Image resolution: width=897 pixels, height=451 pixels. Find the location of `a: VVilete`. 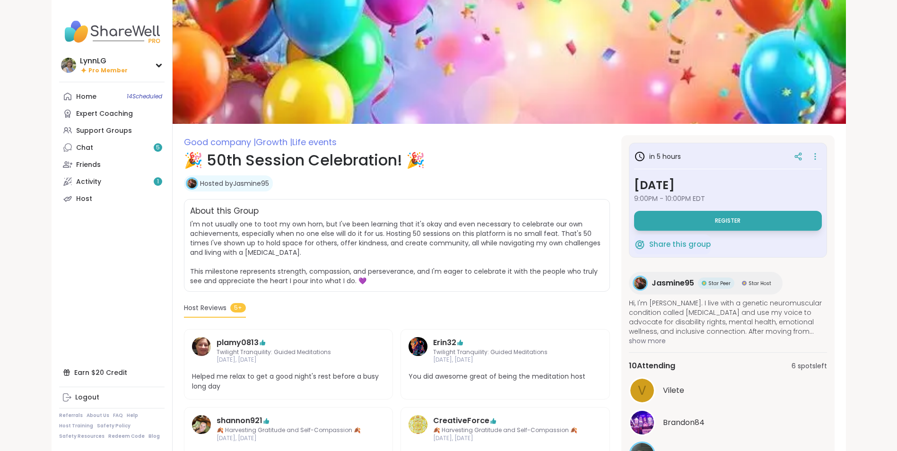

a: VVilete is located at coordinates (728, 391).